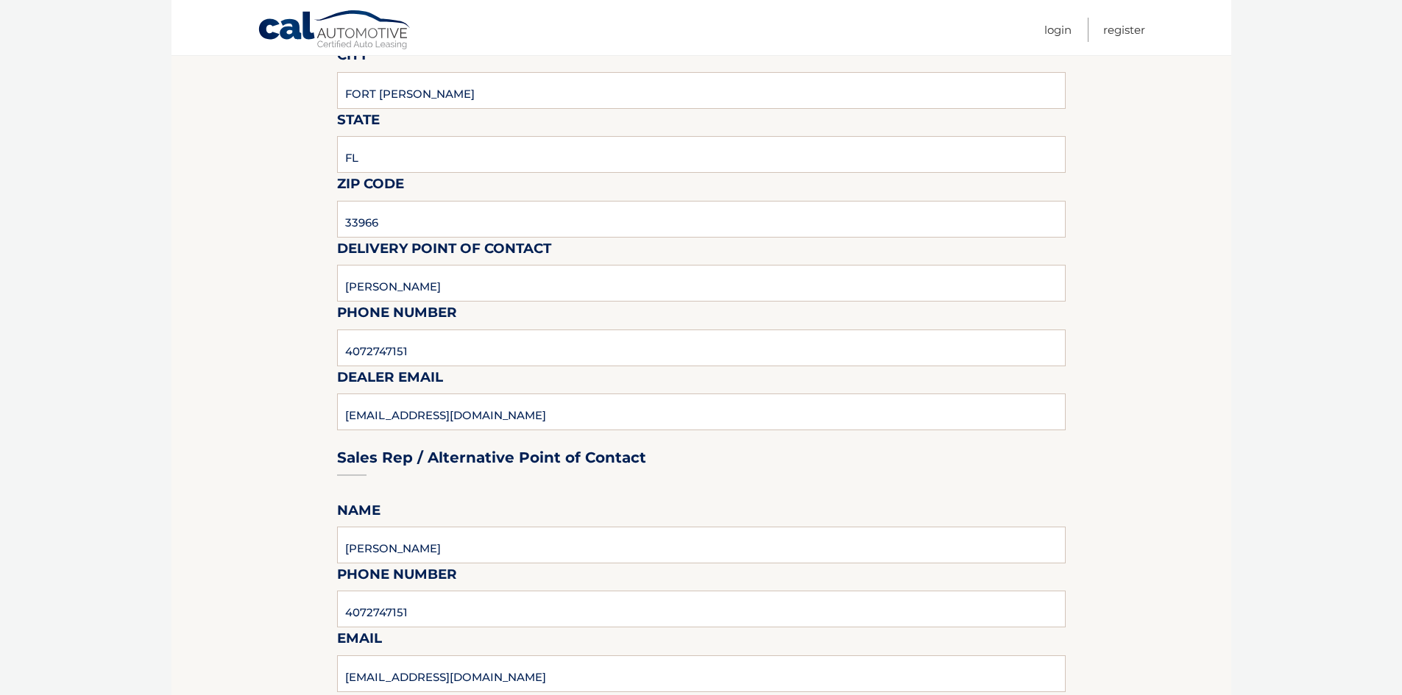 The image size is (1402, 695). I want to click on label: Delivery Point of Contact, so click(444, 251).